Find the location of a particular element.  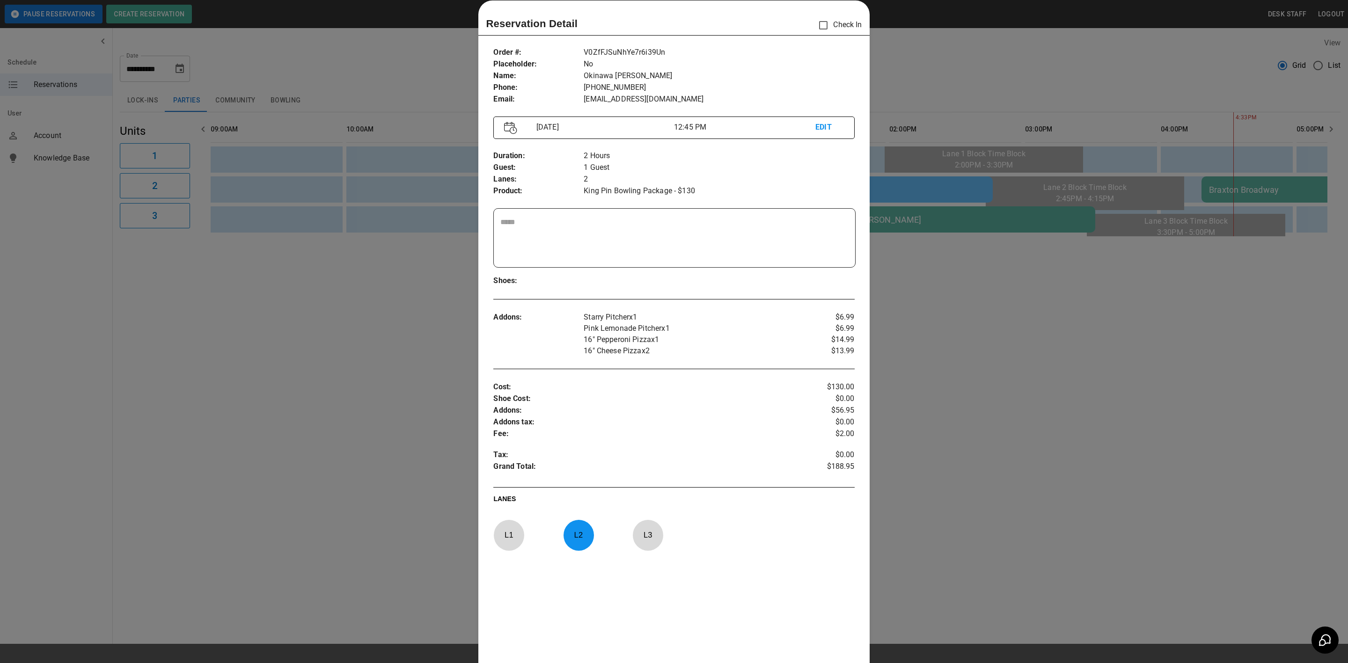

p: $56.95 is located at coordinates (824, 410).